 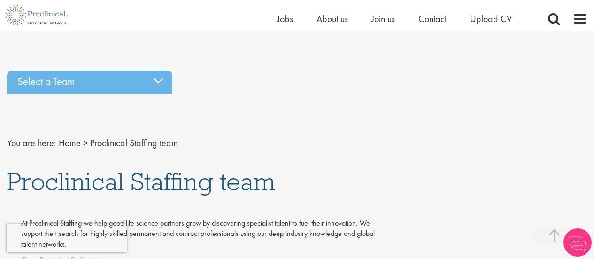 What do you see at coordinates (432, 19) in the screenshot?
I see `span: Contact` at bounding box center [432, 19].